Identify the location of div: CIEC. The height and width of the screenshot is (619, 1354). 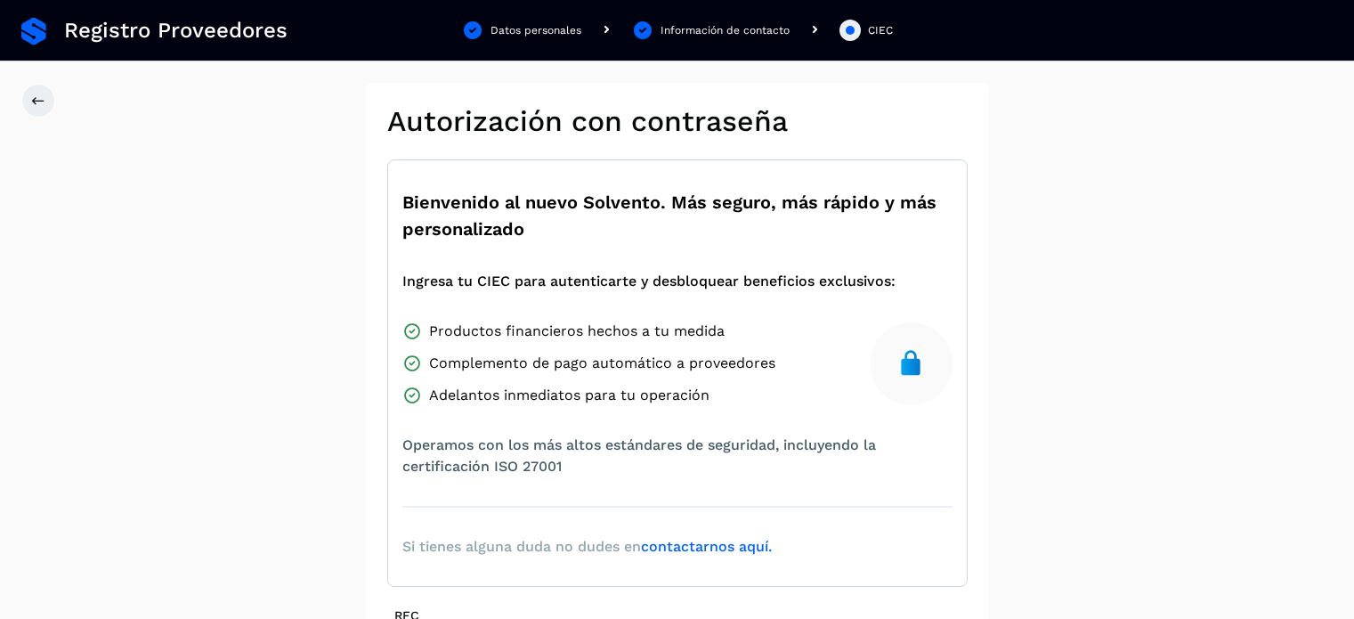
(881, 30).